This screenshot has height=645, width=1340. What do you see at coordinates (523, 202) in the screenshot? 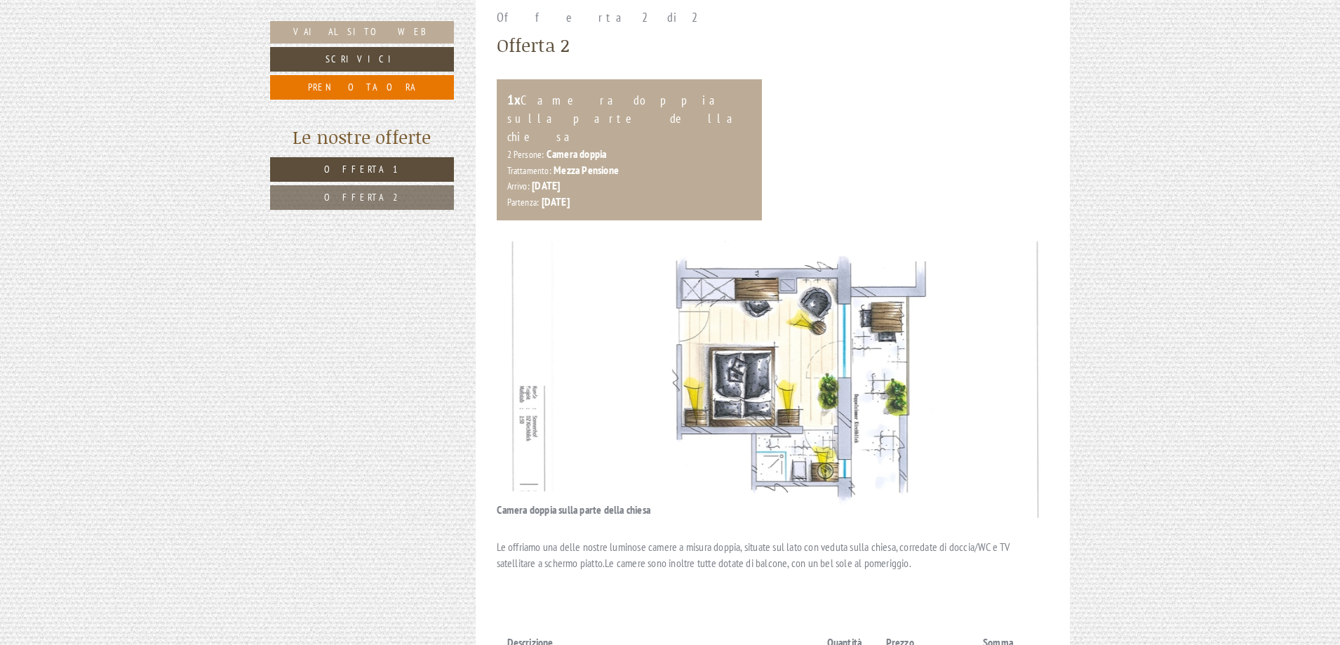
I see `small: Partenza:` at bounding box center [523, 202].